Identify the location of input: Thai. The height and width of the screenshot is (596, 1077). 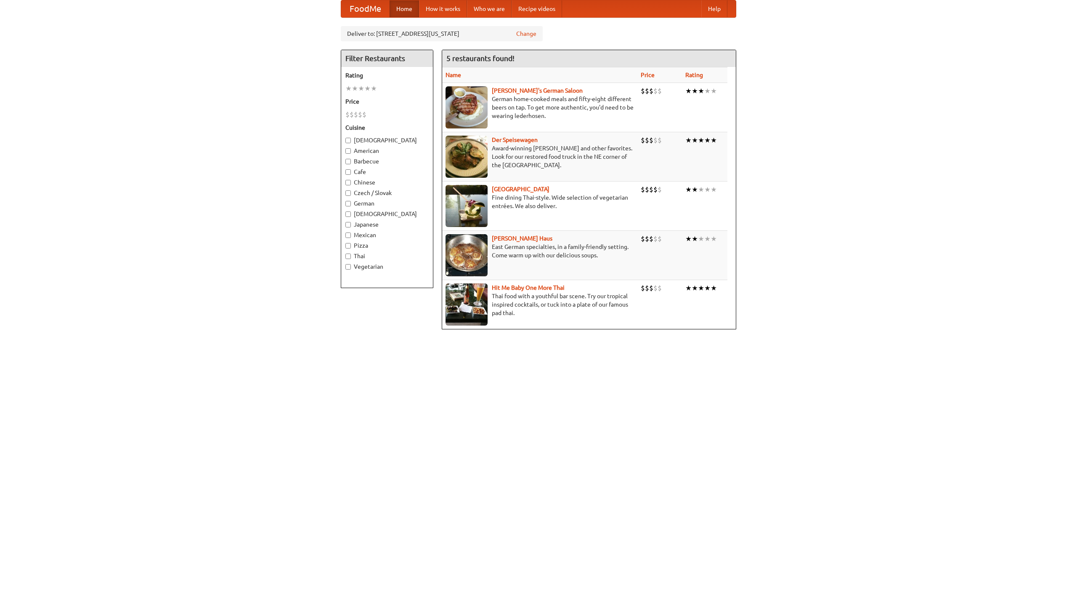
(348, 256).